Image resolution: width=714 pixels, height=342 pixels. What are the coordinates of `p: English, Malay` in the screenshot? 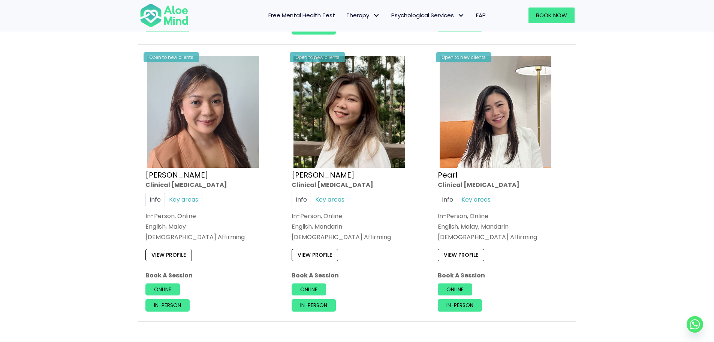 It's located at (211, 226).